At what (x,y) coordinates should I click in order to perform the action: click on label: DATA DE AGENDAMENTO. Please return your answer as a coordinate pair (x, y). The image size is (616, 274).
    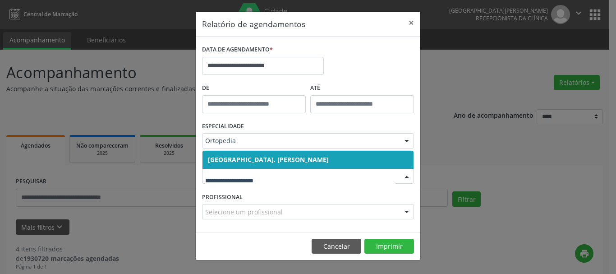
    Looking at the image, I should click on (237, 50).